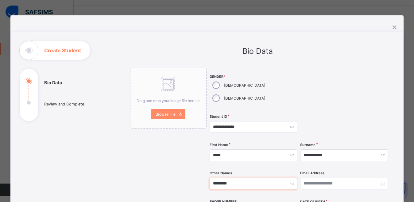 This screenshot has width=414, height=202. Describe the element at coordinates (168, 98) in the screenshot. I see `div: Drag and drop your image file here orBrowse File` at that location.